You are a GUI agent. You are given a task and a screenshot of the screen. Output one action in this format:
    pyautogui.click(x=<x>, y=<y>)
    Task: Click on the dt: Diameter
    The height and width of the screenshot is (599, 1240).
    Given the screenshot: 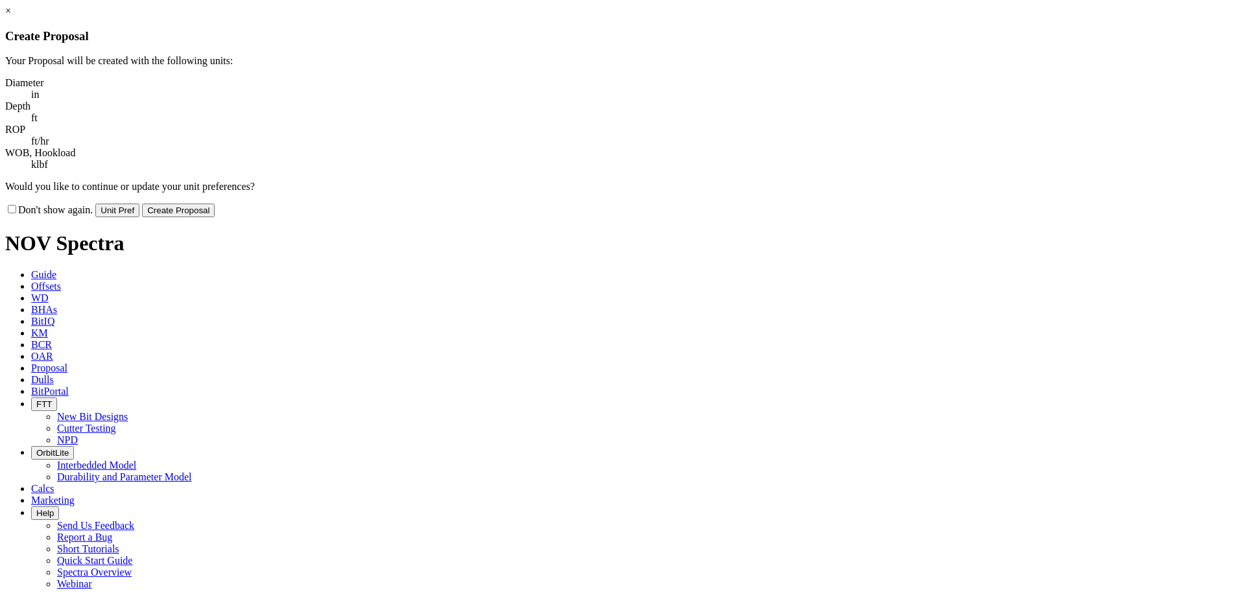 What is the action you would take?
    pyautogui.click(x=620, y=83)
    